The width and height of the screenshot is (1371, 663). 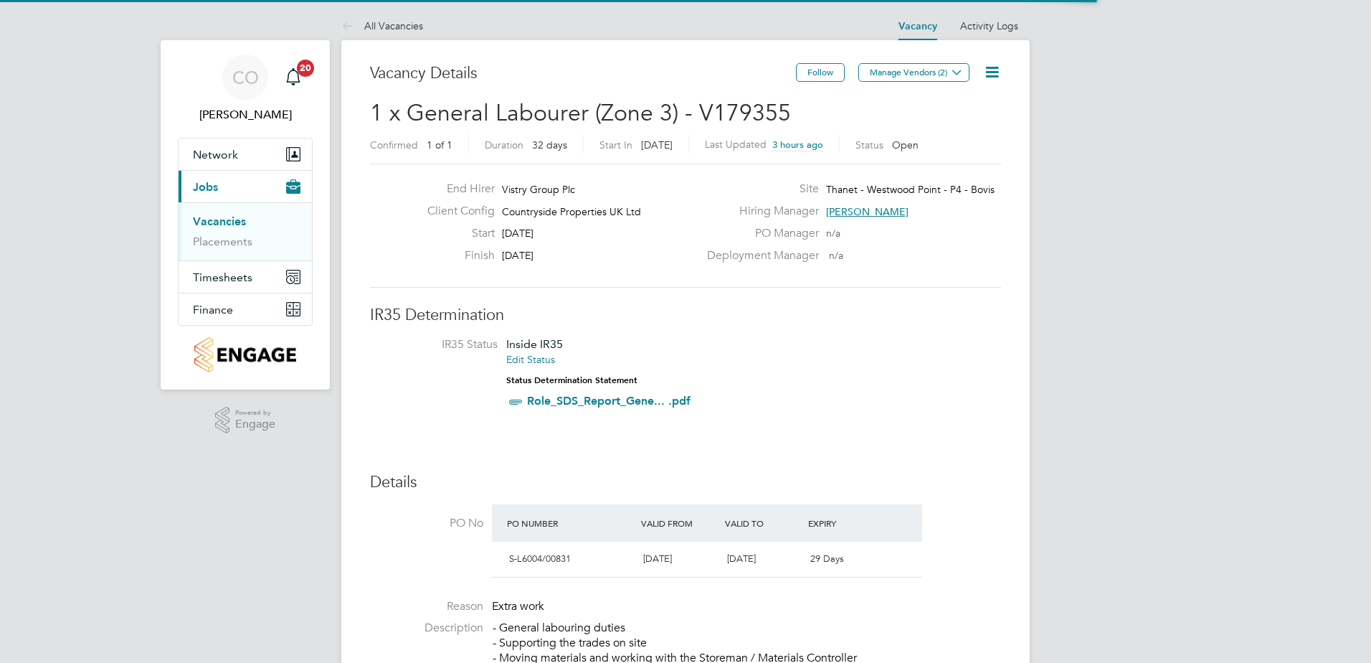 What do you see at coordinates (213, 309) in the screenshot?
I see `span: Finance` at bounding box center [213, 309].